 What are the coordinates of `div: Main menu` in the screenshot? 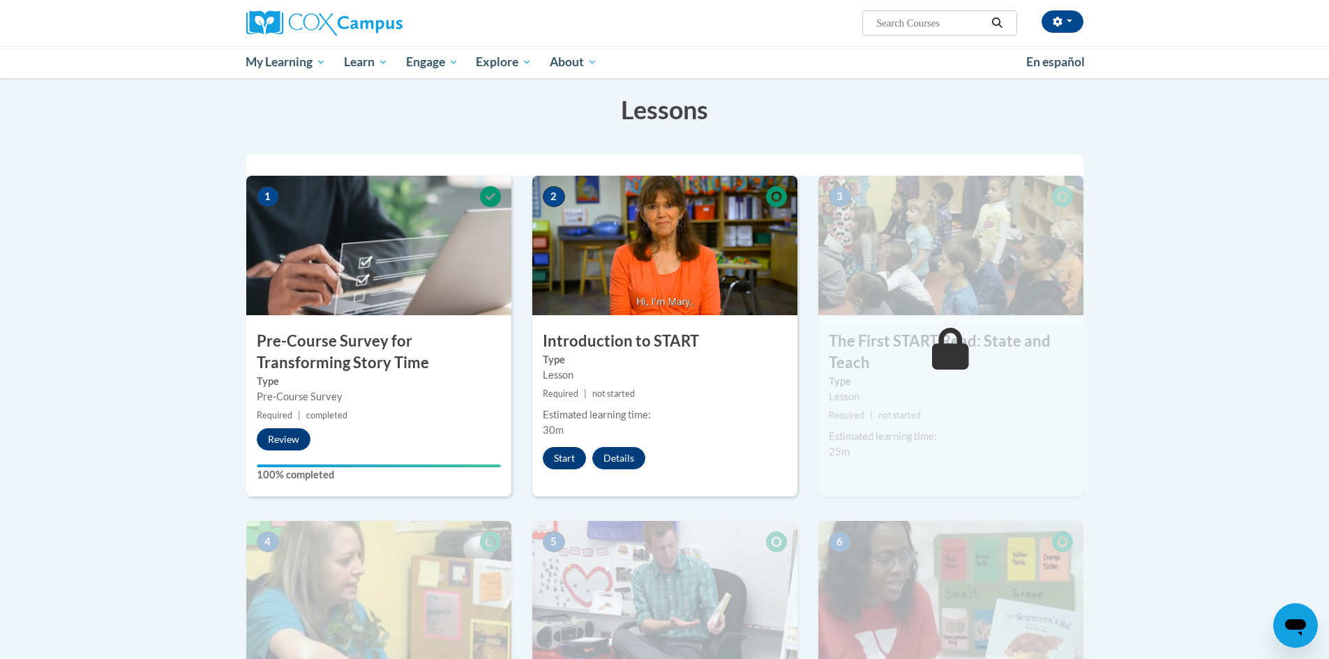 It's located at (665, 62).